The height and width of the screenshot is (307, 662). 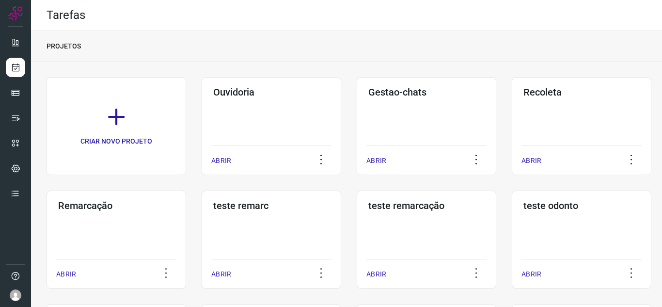 I want to click on h3: teste remarcação, so click(x=426, y=205).